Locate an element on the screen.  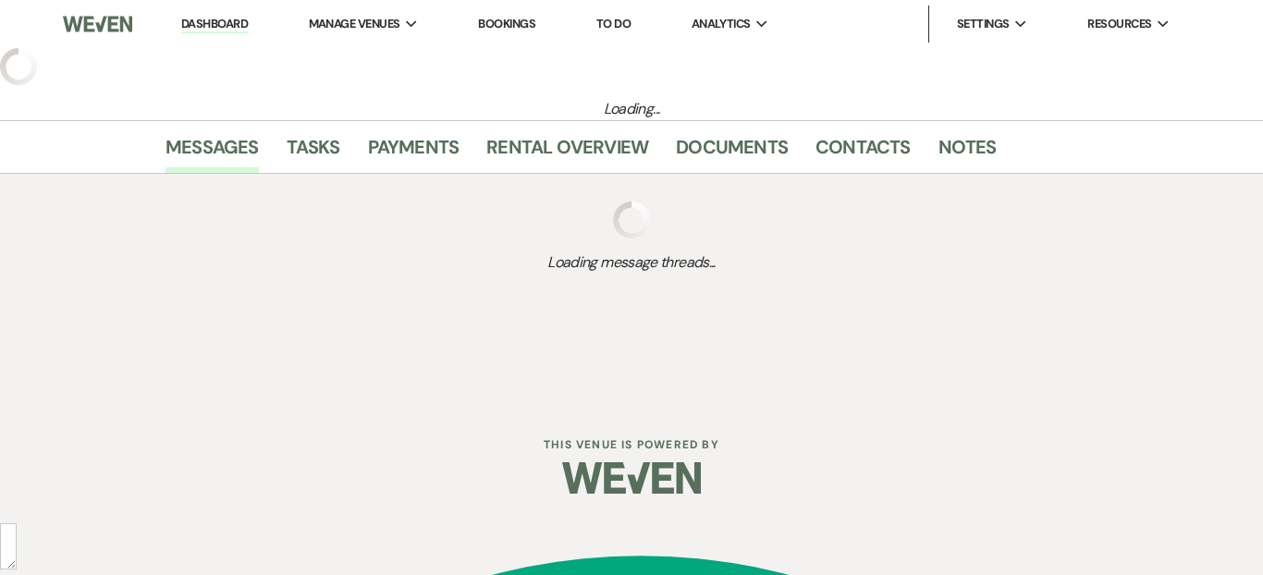
a: Tasks is located at coordinates (314, 153).